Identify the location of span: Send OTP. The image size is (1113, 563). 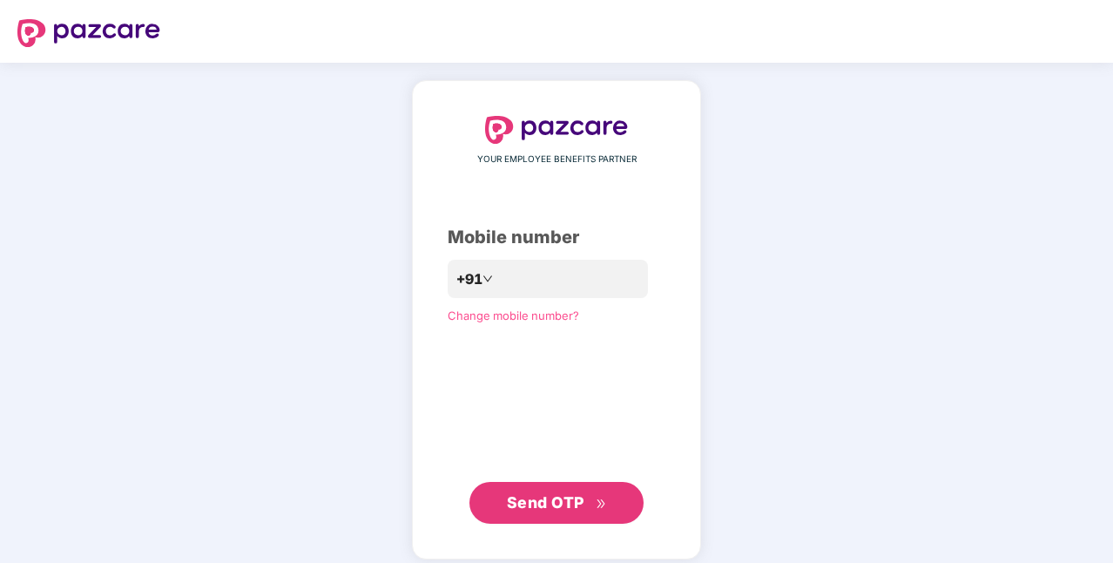
(545, 502).